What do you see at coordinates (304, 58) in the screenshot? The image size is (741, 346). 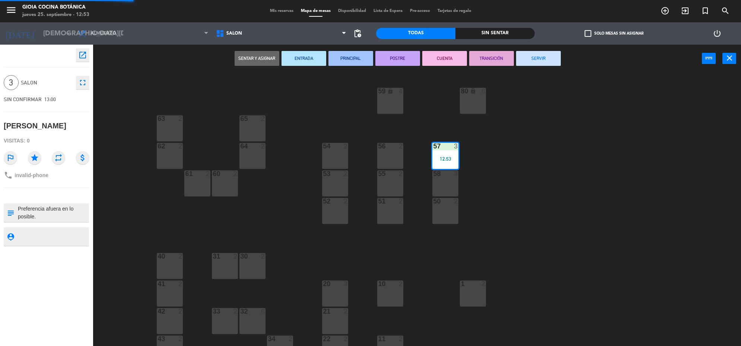 I see `button: ENTRADA` at bounding box center [304, 58].